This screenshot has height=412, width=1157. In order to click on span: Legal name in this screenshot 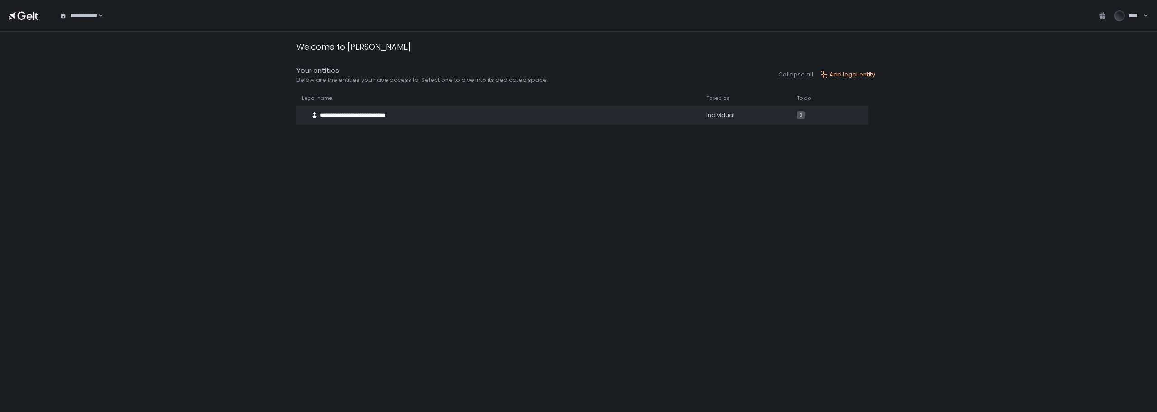, I will do `click(317, 98)`.